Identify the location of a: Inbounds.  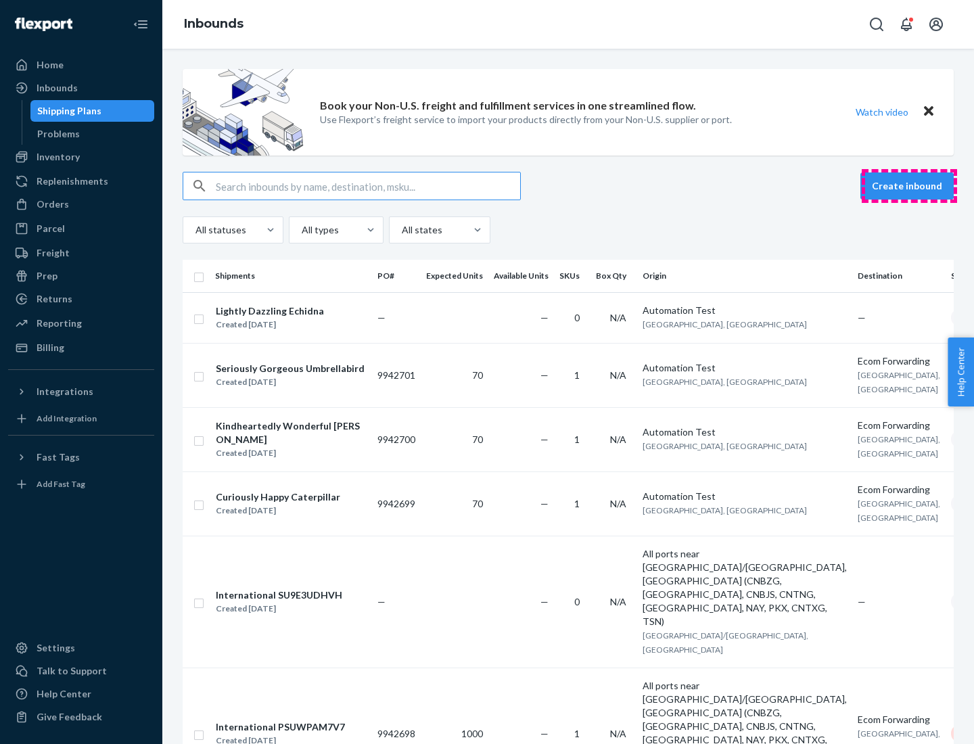
(81, 88).